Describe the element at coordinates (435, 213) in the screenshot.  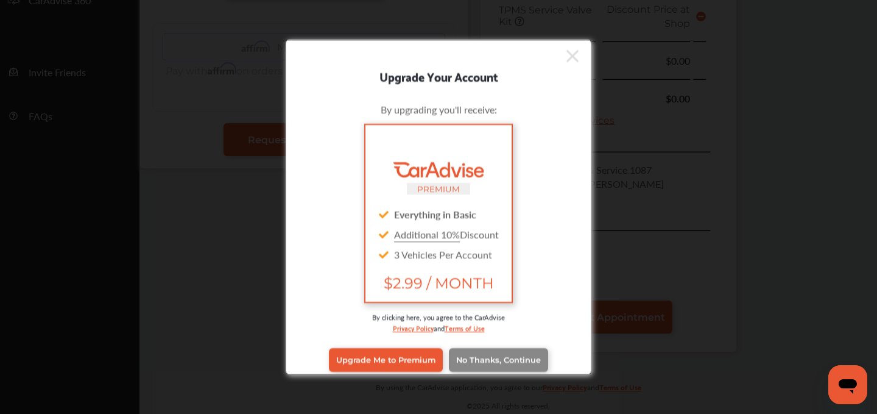
I see `strong: Everything in Basic` at that location.